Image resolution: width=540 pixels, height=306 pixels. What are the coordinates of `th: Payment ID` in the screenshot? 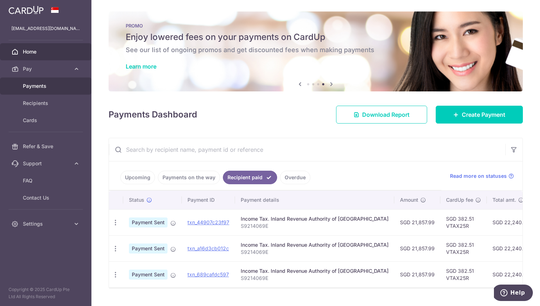 It's located at (208, 200).